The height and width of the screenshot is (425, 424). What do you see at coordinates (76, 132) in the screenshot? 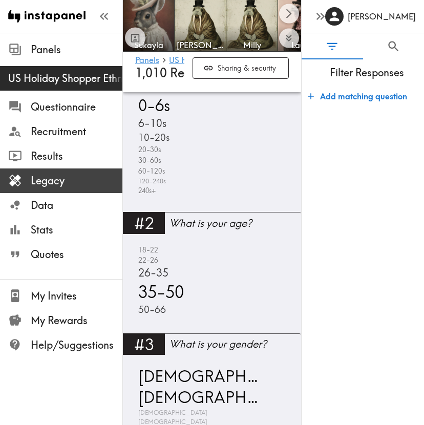
I see `span: Recruitment` at bounding box center [76, 132].